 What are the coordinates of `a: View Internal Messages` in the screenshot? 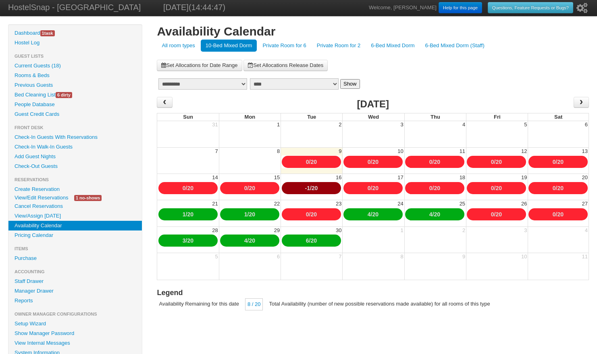 It's located at (75, 343).